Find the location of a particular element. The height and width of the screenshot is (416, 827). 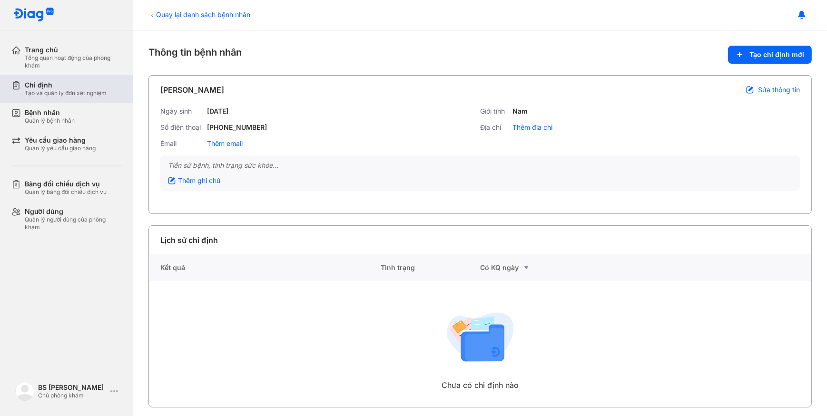

div: Thêm địa chỉ is located at coordinates (532, 127).